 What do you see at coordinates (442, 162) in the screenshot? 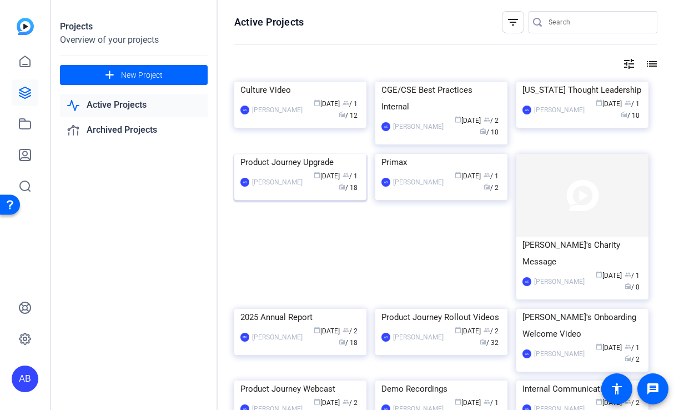
I see `div: Primax` at bounding box center [442, 162].